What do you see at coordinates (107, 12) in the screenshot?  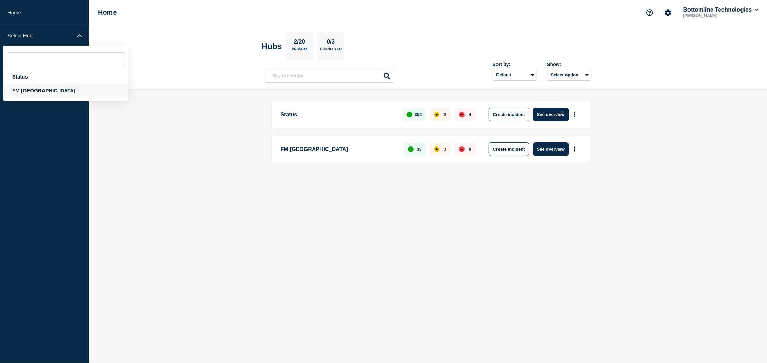 I see `h1: Home` at bounding box center [107, 12].